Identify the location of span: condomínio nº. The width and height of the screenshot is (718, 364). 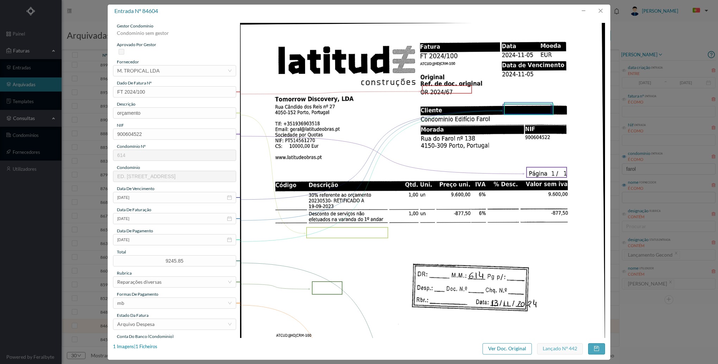
(131, 146).